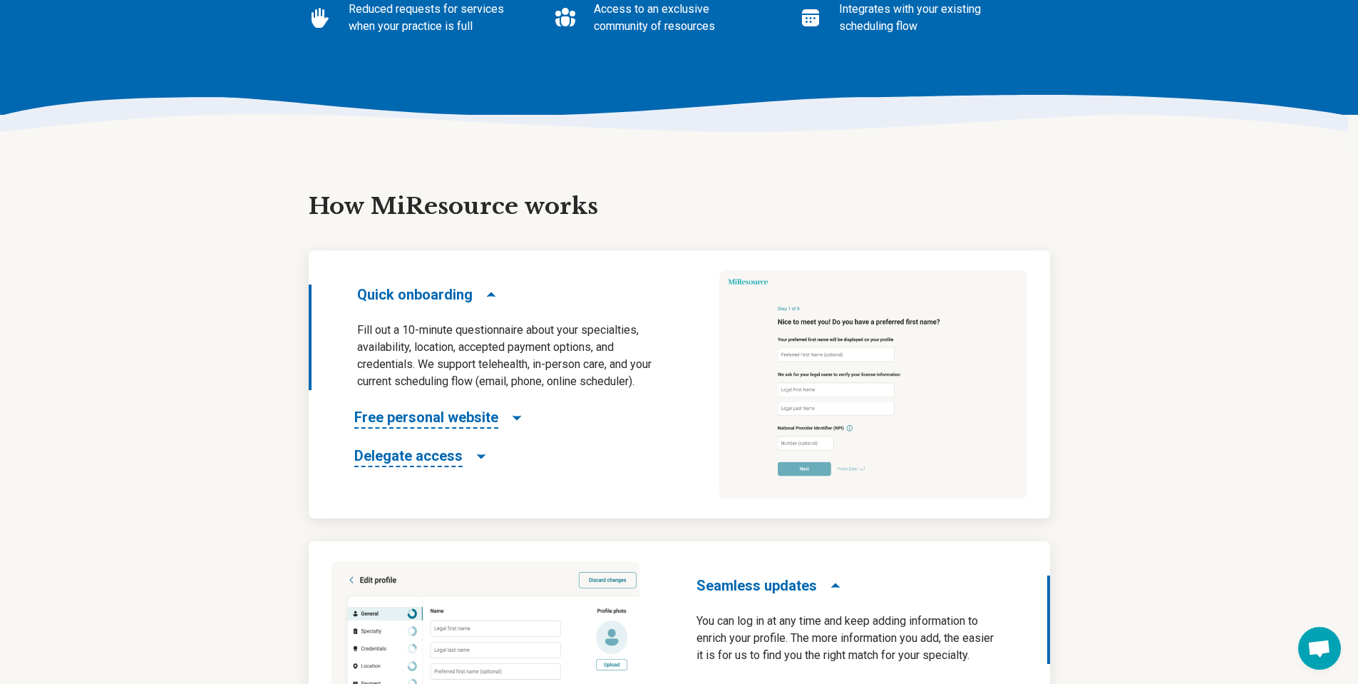 The image size is (1358, 684). I want to click on a: Open chat, so click(1320, 648).